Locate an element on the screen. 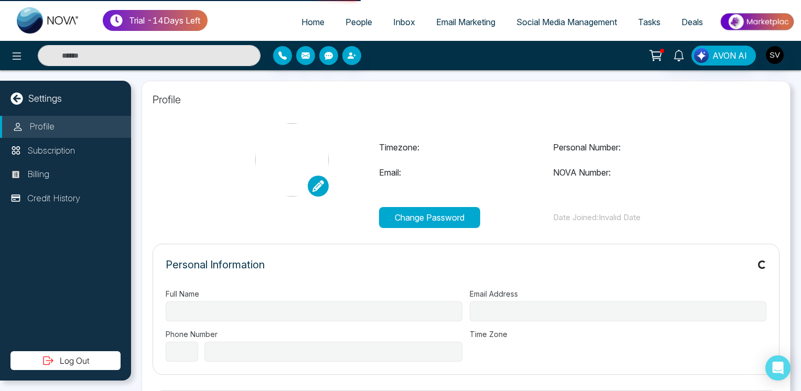  p: Subscription is located at coordinates (51, 151).